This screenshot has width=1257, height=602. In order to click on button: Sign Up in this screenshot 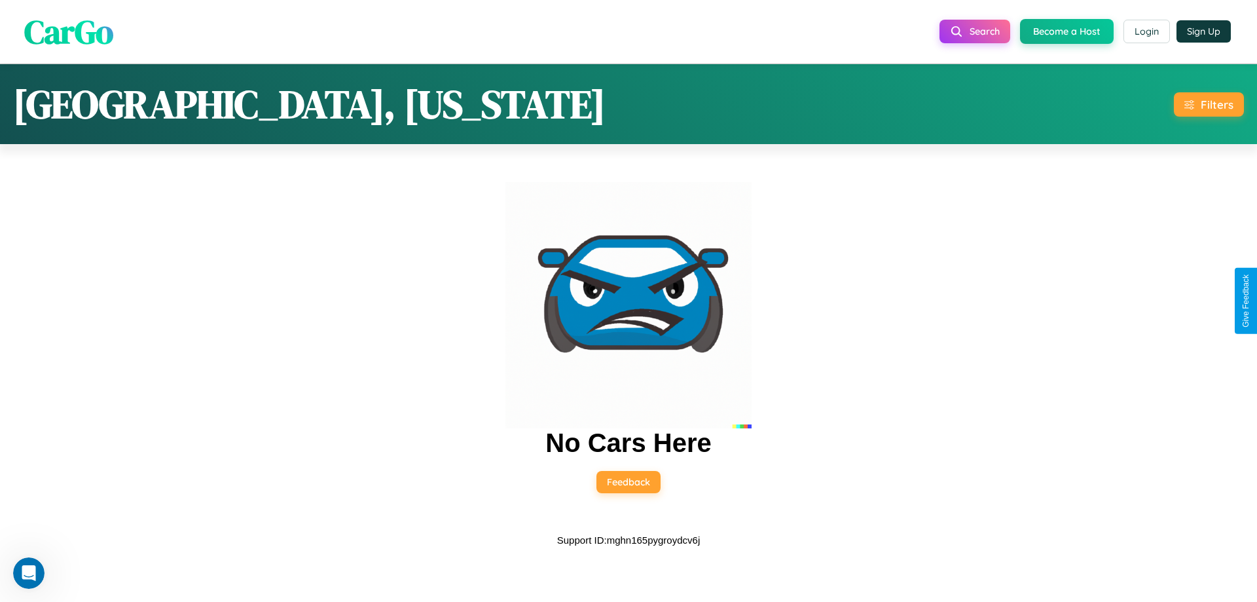, I will do `click(1203, 31)`.